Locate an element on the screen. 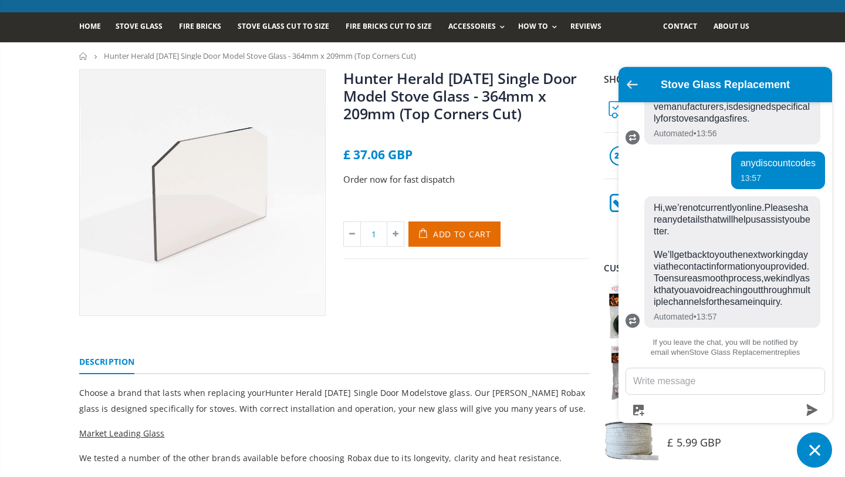 The width and height of the screenshot is (845, 477). inbox-online-store-chat: Shopify online store chat is located at coordinates (726, 267).